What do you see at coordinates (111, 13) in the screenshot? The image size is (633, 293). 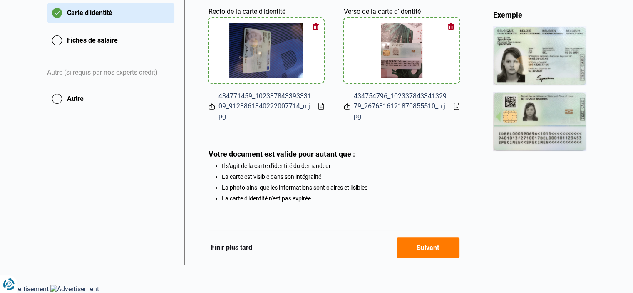 I see `button: Carte d'identité` at bounding box center [111, 13].